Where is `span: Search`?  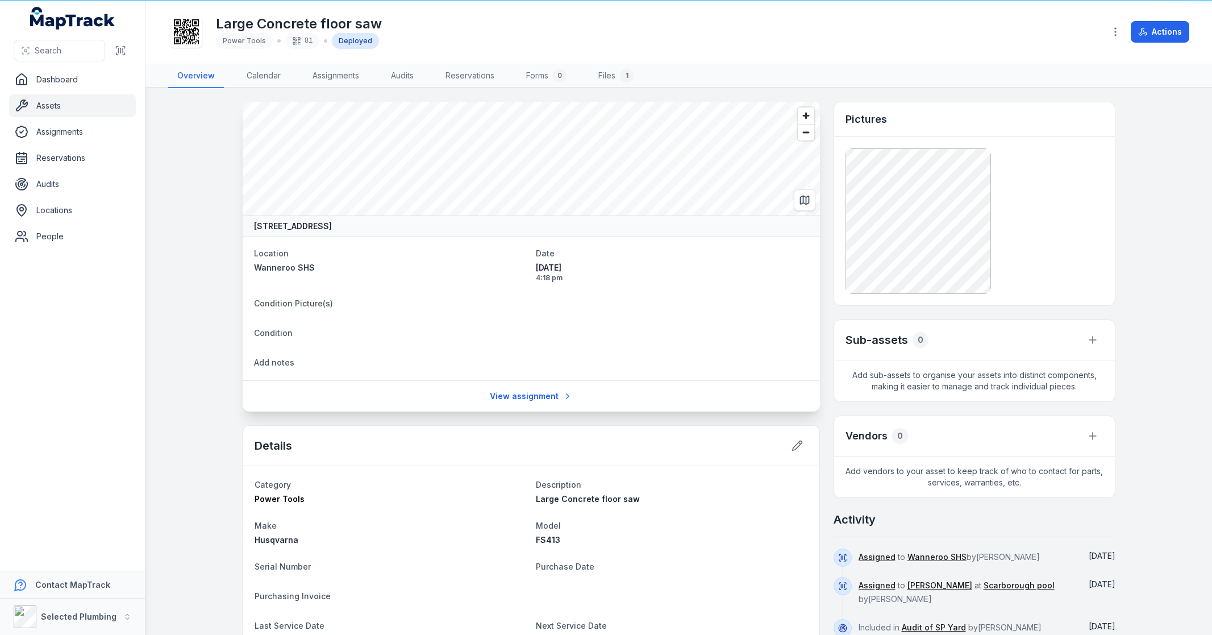
span: Search is located at coordinates (48, 51).